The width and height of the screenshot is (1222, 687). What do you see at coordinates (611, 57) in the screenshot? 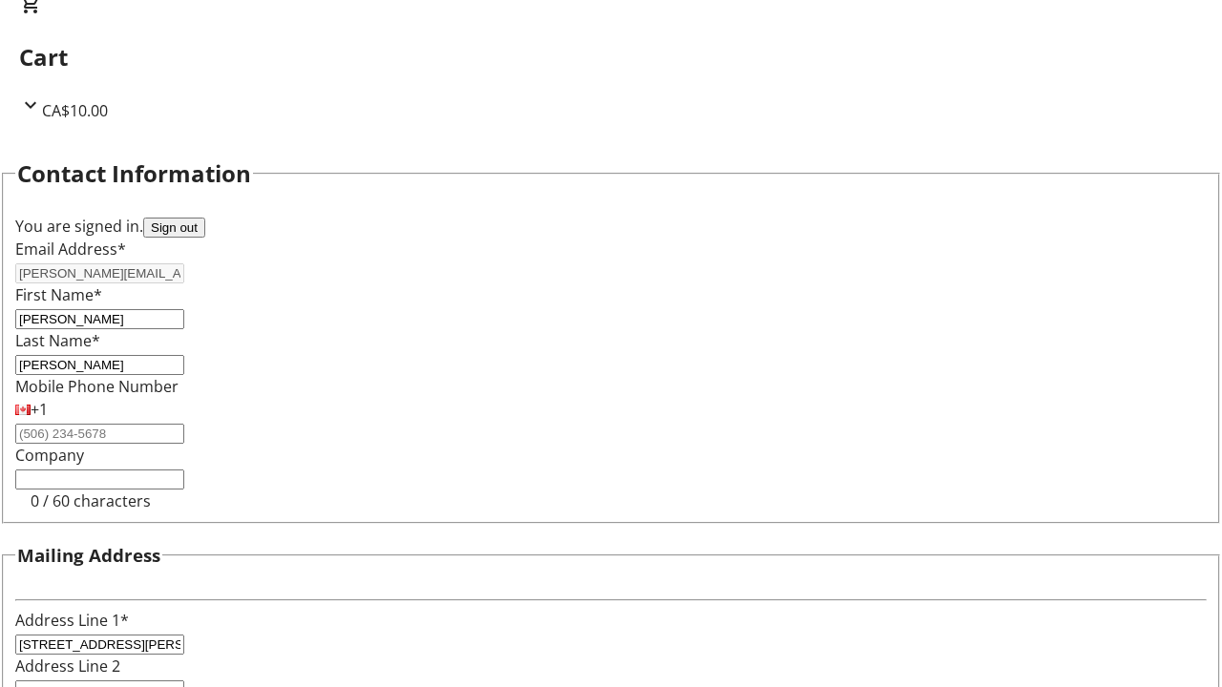
I see `h2: Cart` at bounding box center [611, 57].